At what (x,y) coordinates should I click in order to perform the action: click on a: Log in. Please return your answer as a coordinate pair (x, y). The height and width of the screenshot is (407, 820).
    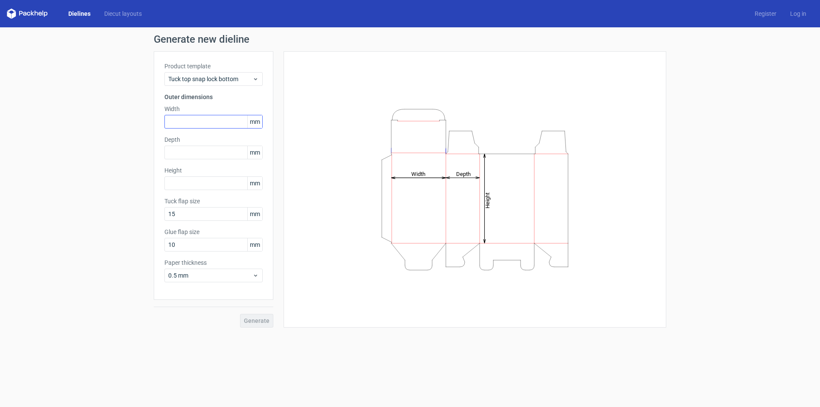
    Looking at the image, I should click on (798, 14).